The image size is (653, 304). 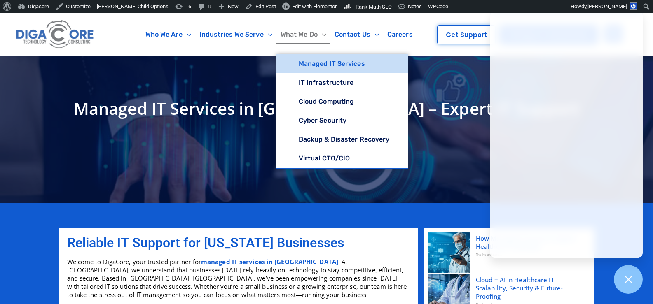 I want to click on a: Who We Are, so click(x=168, y=35).